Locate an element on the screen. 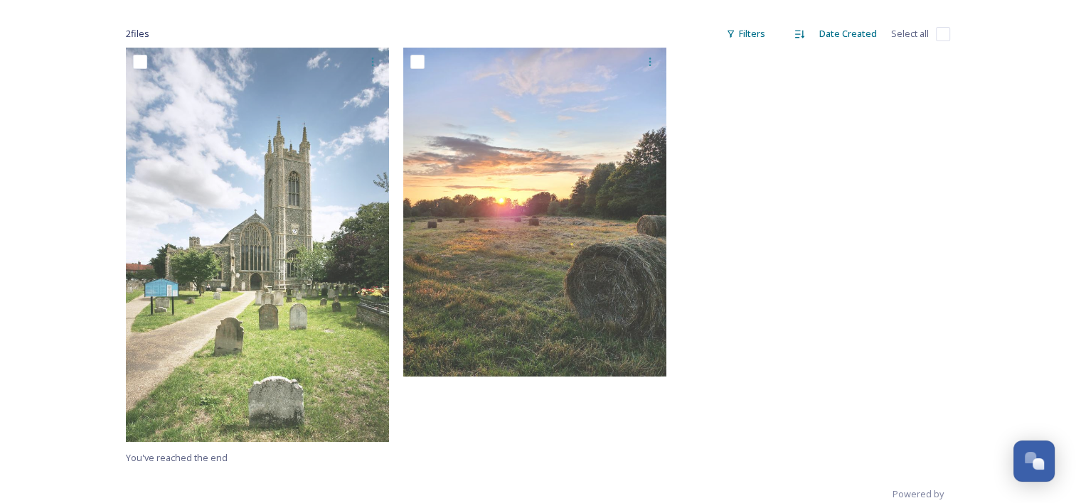  span: Powered by is located at coordinates (918, 494).